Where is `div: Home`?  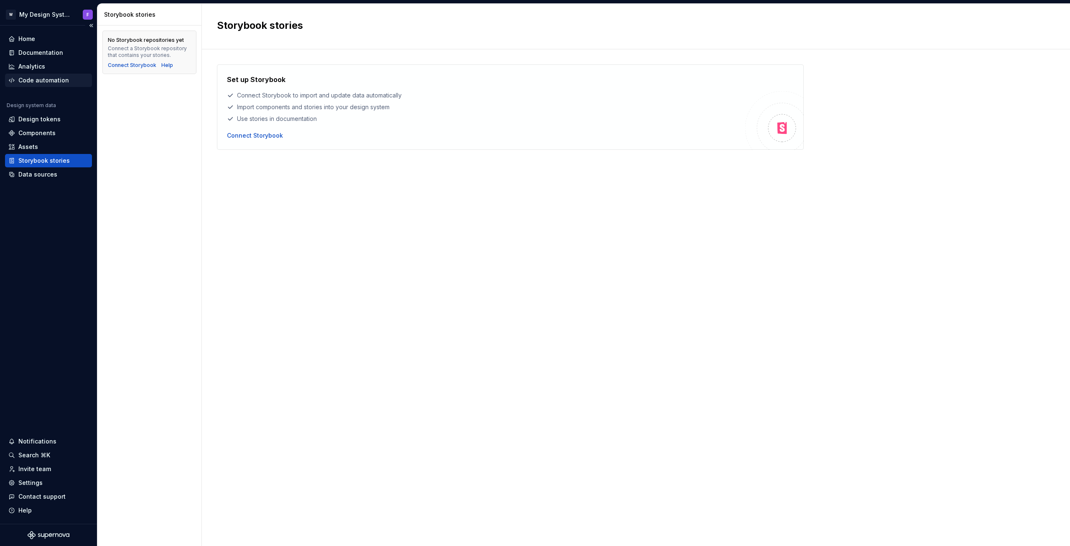
div: Home is located at coordinates (27, 39).